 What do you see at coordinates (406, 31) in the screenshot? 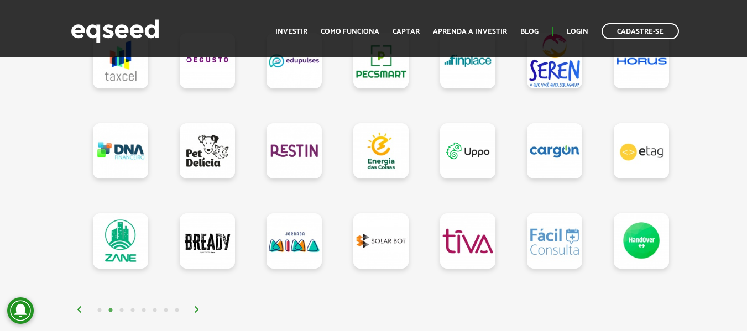
I see `a: Captar` at bounding box center [406, 31].